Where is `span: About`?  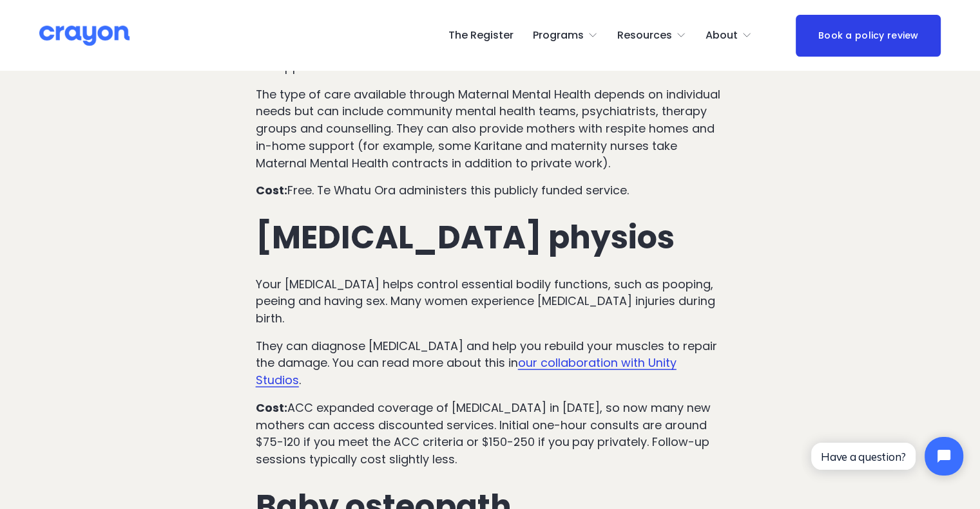 span: About is located at coordinates (721, 35).